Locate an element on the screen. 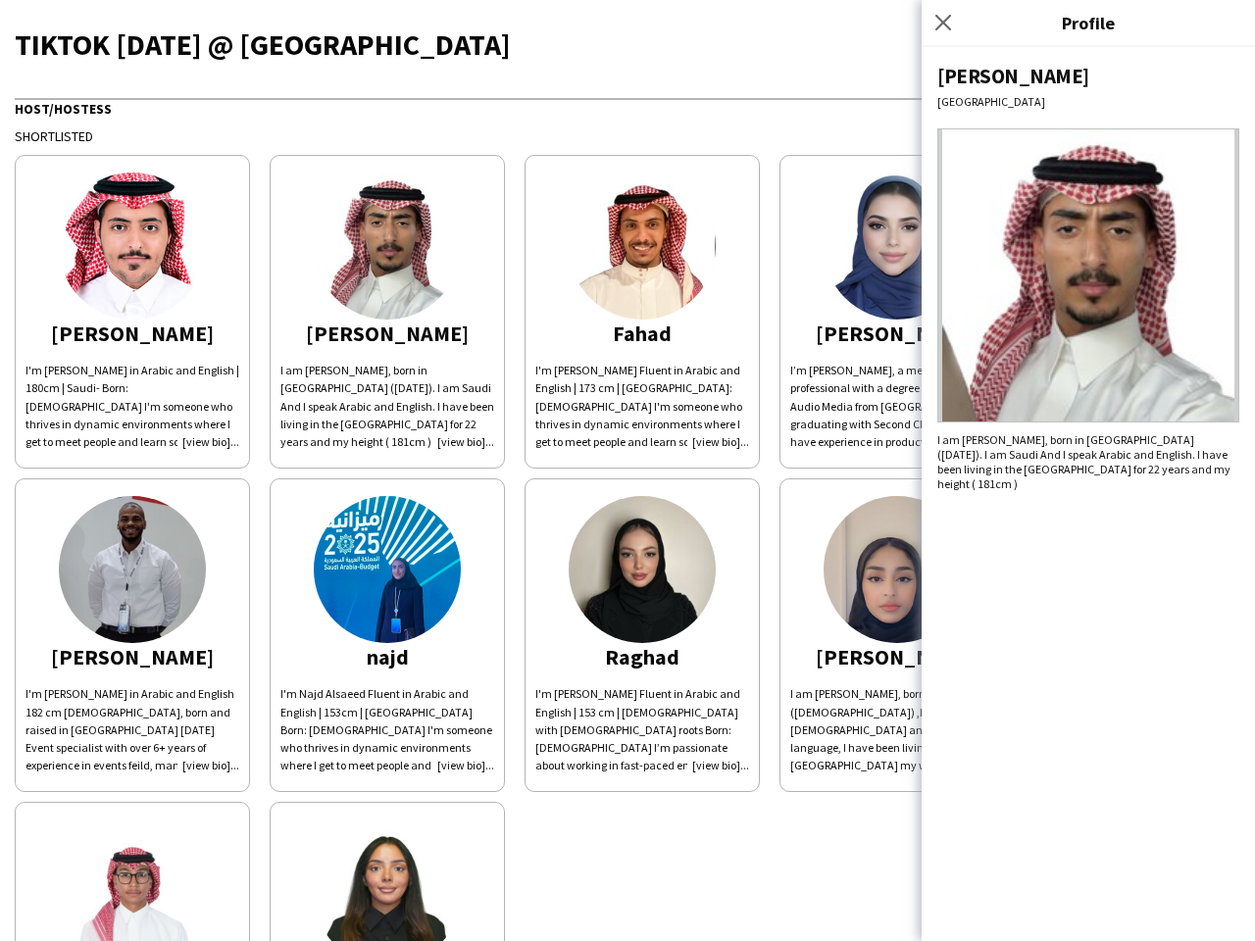  div: Raghad is located at coordinates (642, 657).